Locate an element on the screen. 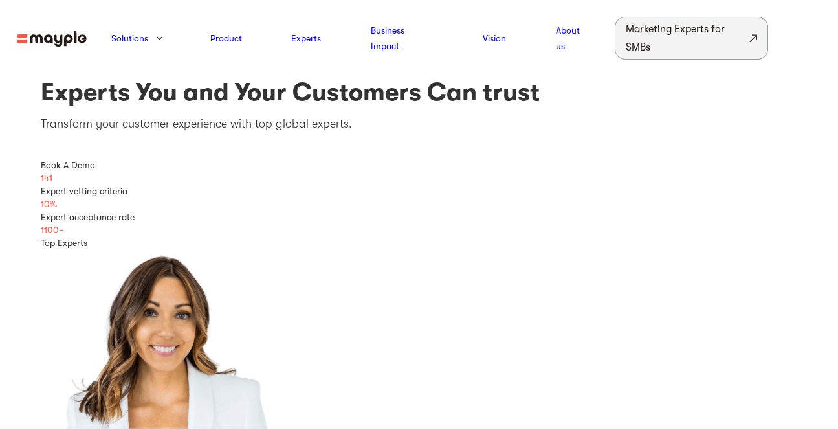 This screenshot has width=838, height=430. a: Product is located at coordinates (226, 38).